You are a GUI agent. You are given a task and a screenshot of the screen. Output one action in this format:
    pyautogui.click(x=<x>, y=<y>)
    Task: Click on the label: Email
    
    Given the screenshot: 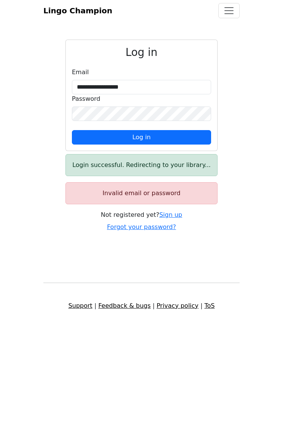 What is the action you would take?
    pyautogui.click(x=80, y=72)
    